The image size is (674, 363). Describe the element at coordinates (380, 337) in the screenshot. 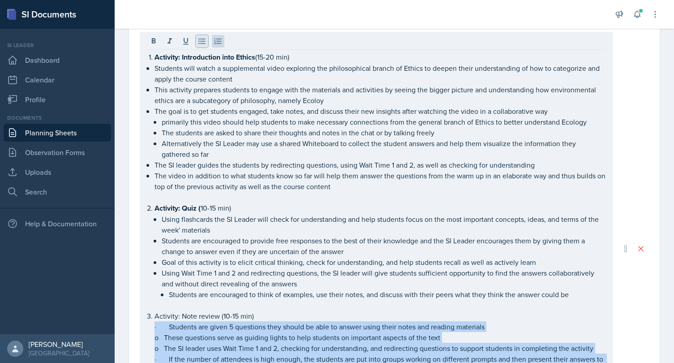

I see `p: o These questions serve as guiding lights to help students on important aspects of the text` at that location.